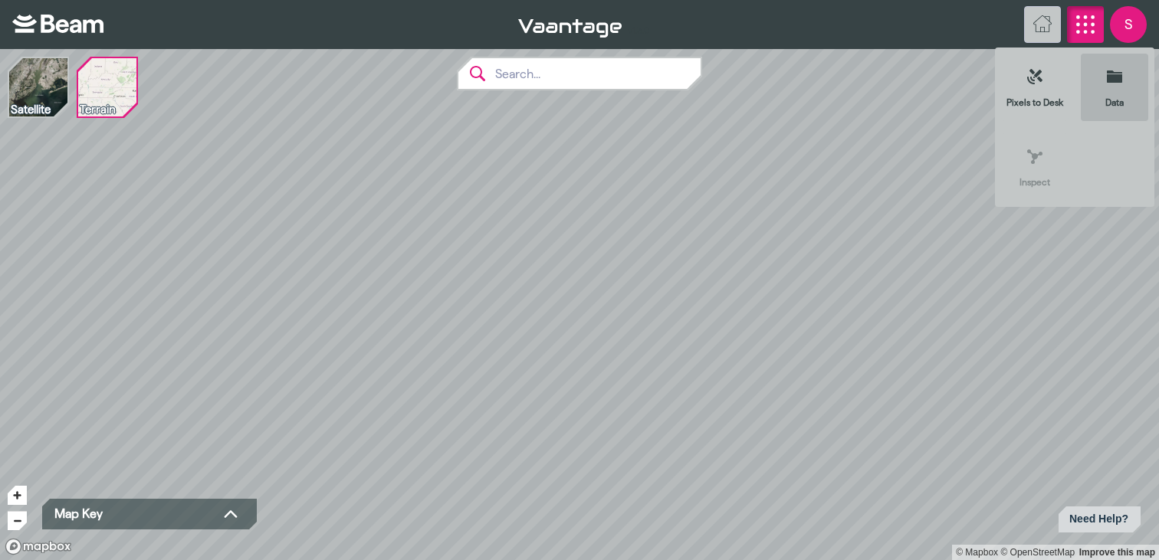 The width and height of the screenshot is (1159, 560). Describe the element at coordinates (31, 109) in the screenshot. I see `span: Satellite` at that location.